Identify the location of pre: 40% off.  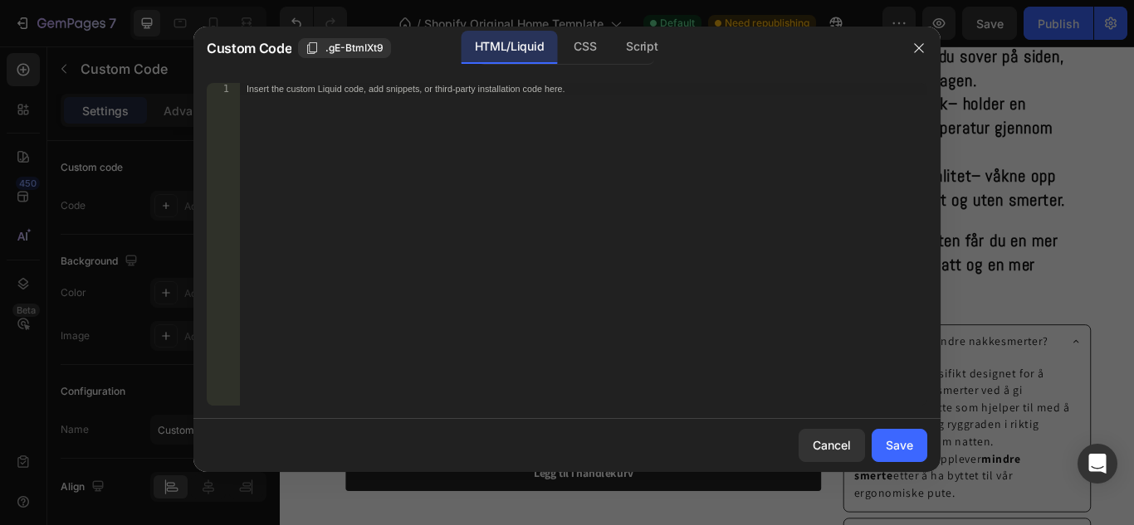
(324, 309).